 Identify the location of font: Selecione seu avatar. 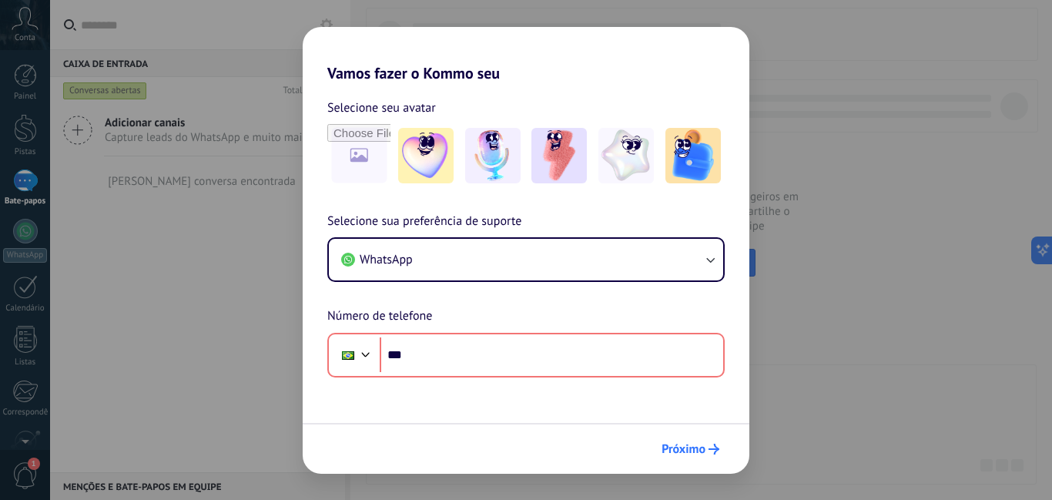
(381, 108).